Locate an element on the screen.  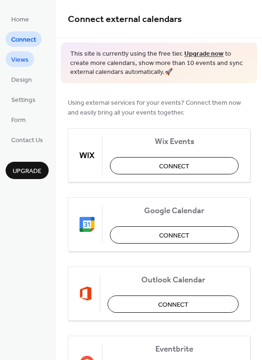
span: Google Calendar is located at coordinates (174, 210).